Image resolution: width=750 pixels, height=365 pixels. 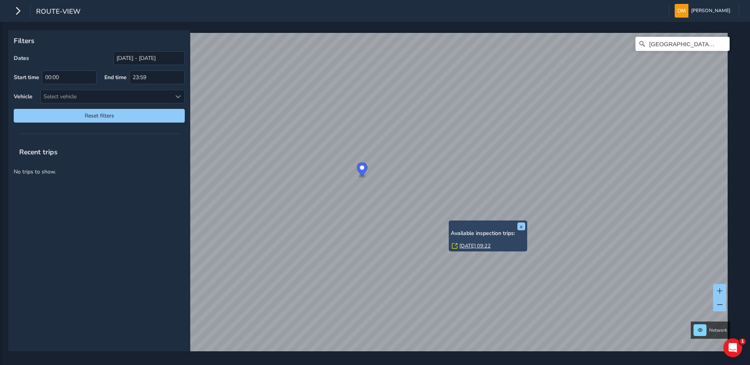 What do you see at coordinates (681, 11) in the screenshot?
I see `img: diamond-layout` at bounding box center [681, 11].